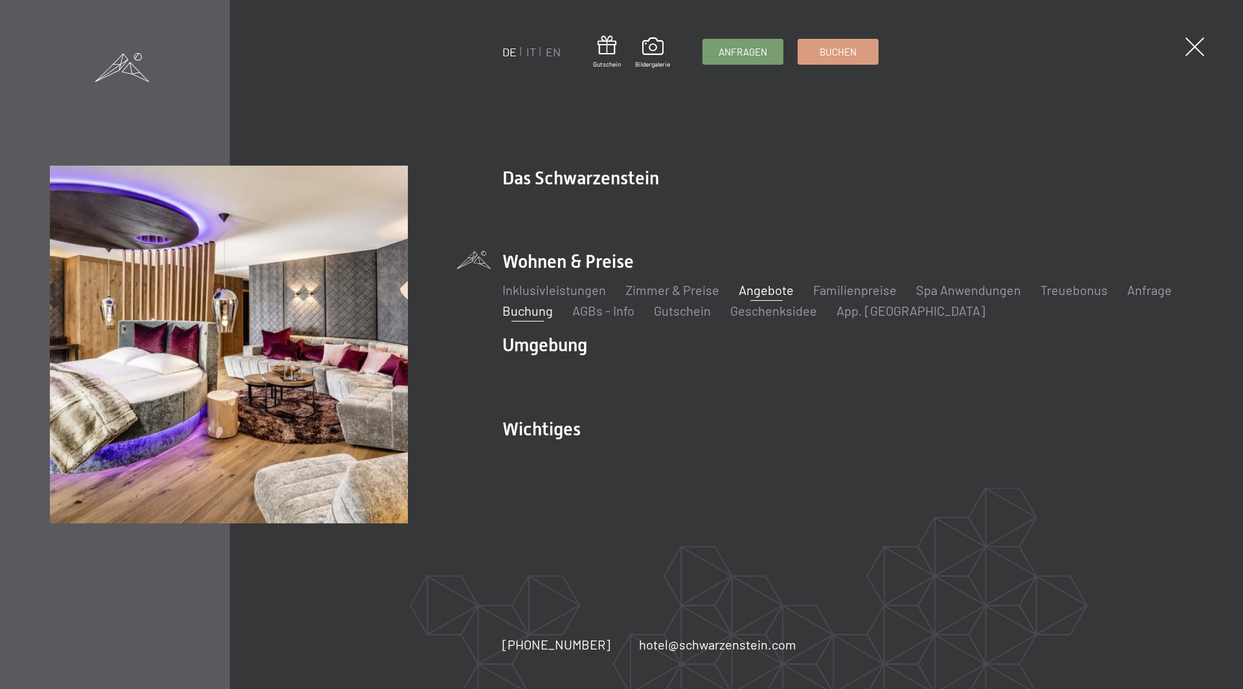 This screenshot has height=689, width=1243. I want to click on img: Buchung, so click(228, 344).